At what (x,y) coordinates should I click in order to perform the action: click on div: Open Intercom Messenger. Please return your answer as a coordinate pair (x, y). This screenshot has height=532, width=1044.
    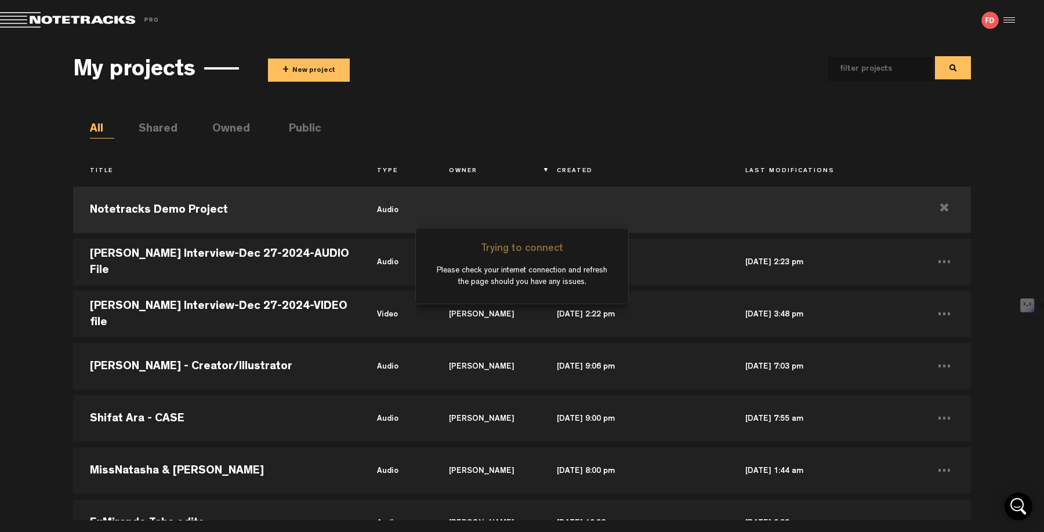
    Looking at the image, I should click on (1018, 507).